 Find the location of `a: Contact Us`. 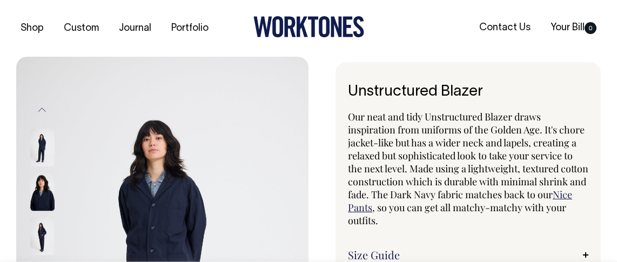

a: Contact Us is located at coordinates (505, 28).